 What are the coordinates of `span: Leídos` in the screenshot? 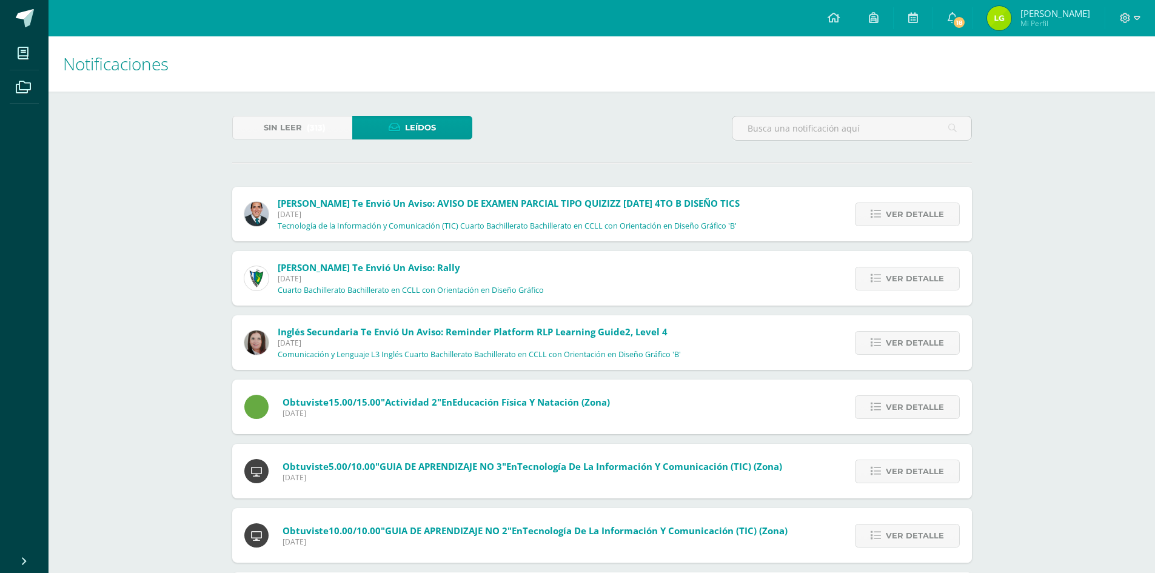 It's located at (420, 127).